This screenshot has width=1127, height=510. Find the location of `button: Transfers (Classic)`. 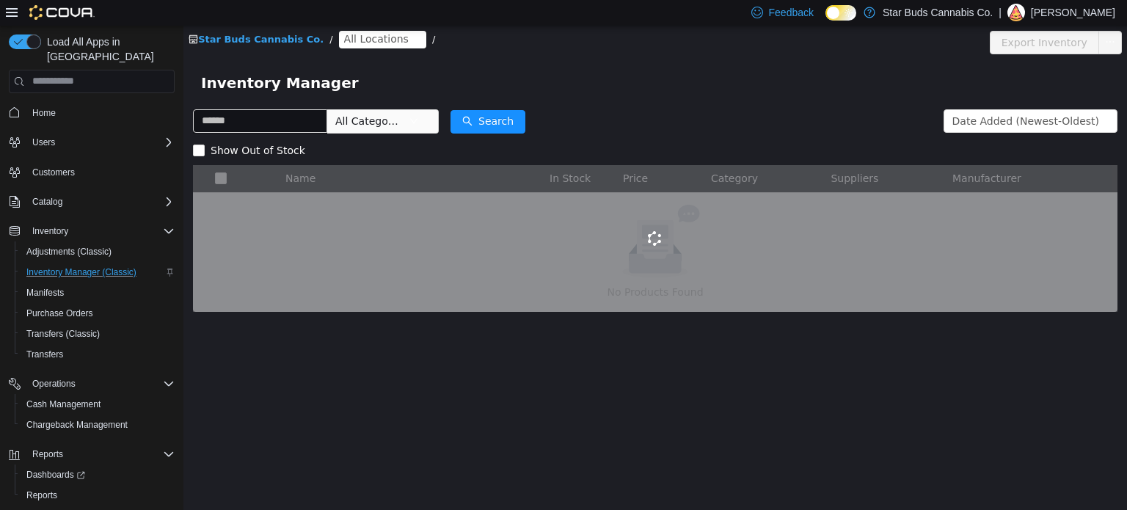

button: Transfers (Classic) is located at coordinates (98, 334).